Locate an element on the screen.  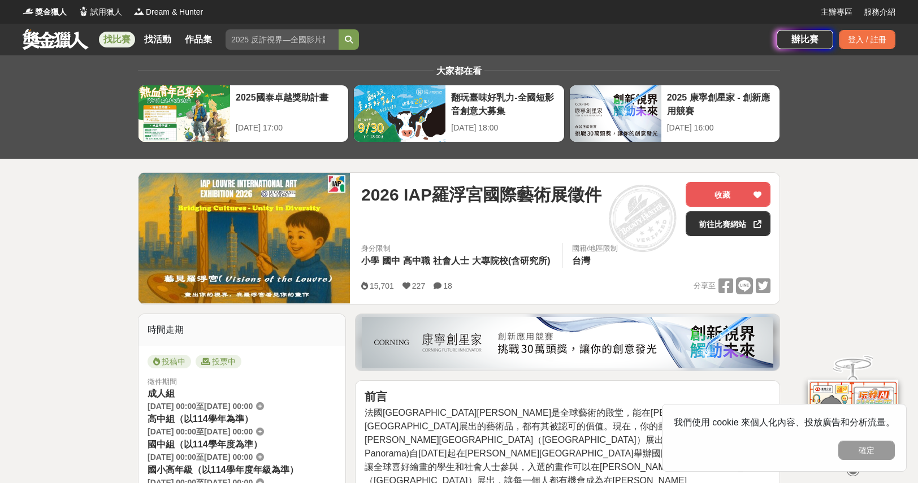
span: 我們使用 cookie 來個人化內容、投放廣告和分析流量。 is located at coordinates (784, 422).